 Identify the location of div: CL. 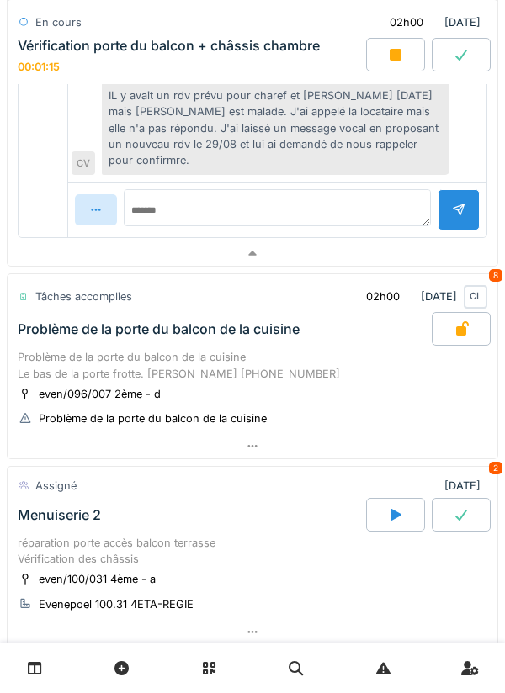
(475, 297).